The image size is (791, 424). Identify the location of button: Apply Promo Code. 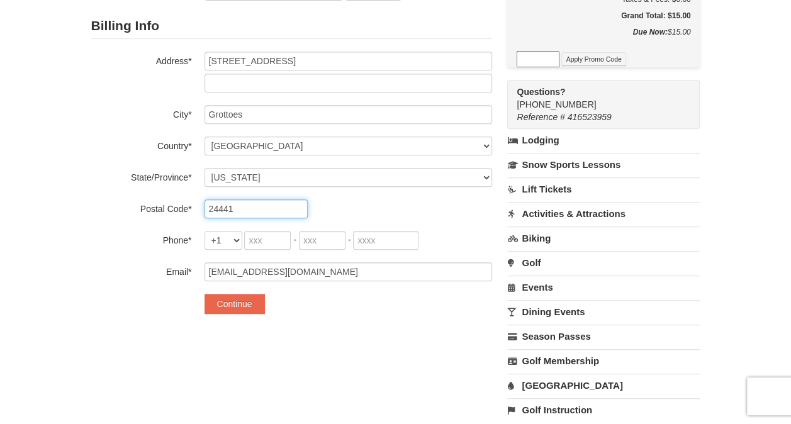
(593, 59).